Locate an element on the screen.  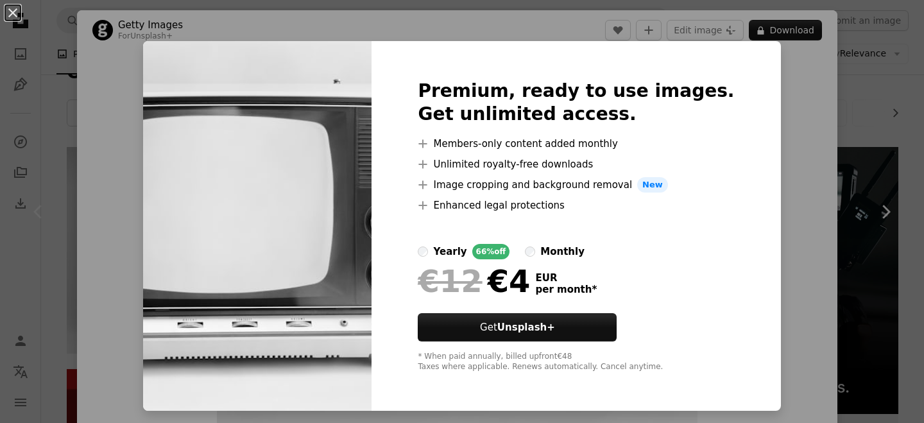
div: * When paid annually, billed upfront €48 Taxes where applicable. Renews automatically. Cancel any... is located at coordinates (575, 362).